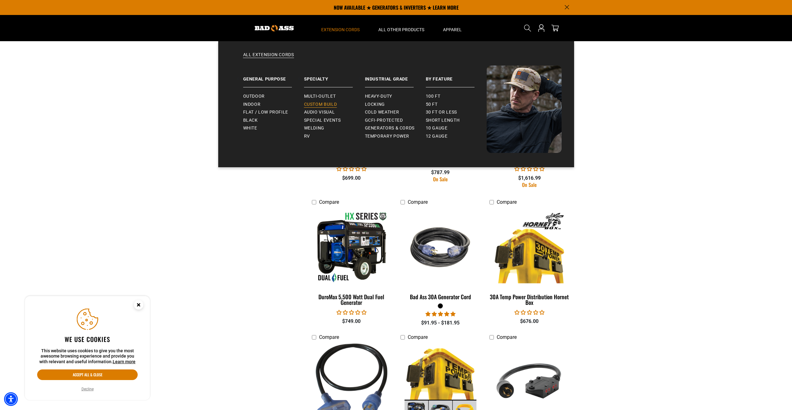 The image size is (792, 410). Describe the element at coordinates (441, 112) in the screenshot. I see `span: 30 ft or less` at that location.